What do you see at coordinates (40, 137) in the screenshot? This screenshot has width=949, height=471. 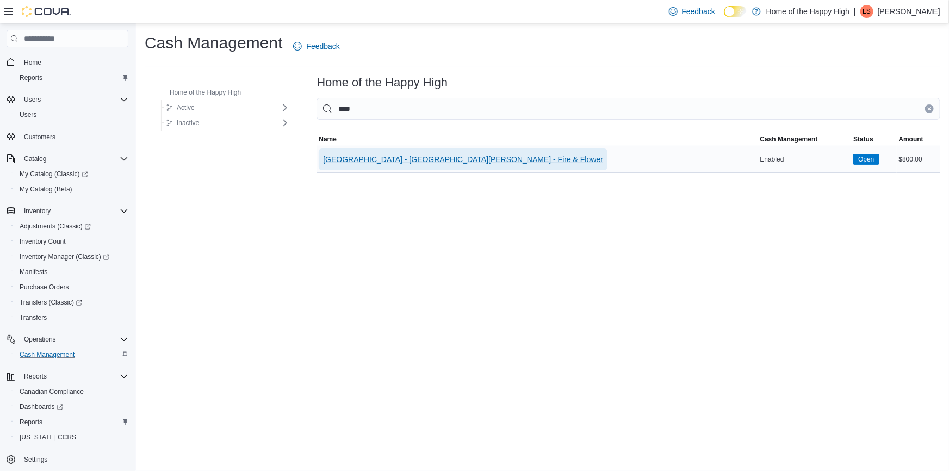 I see `span: Customers` at bounding box center [40, 137].